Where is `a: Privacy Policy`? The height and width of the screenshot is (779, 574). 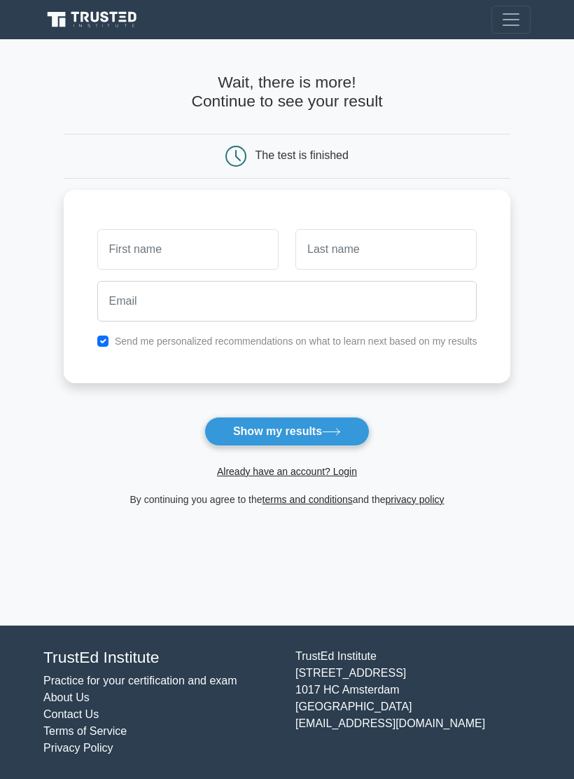 a: Privacy Policy is located at coordinates (78, 747).